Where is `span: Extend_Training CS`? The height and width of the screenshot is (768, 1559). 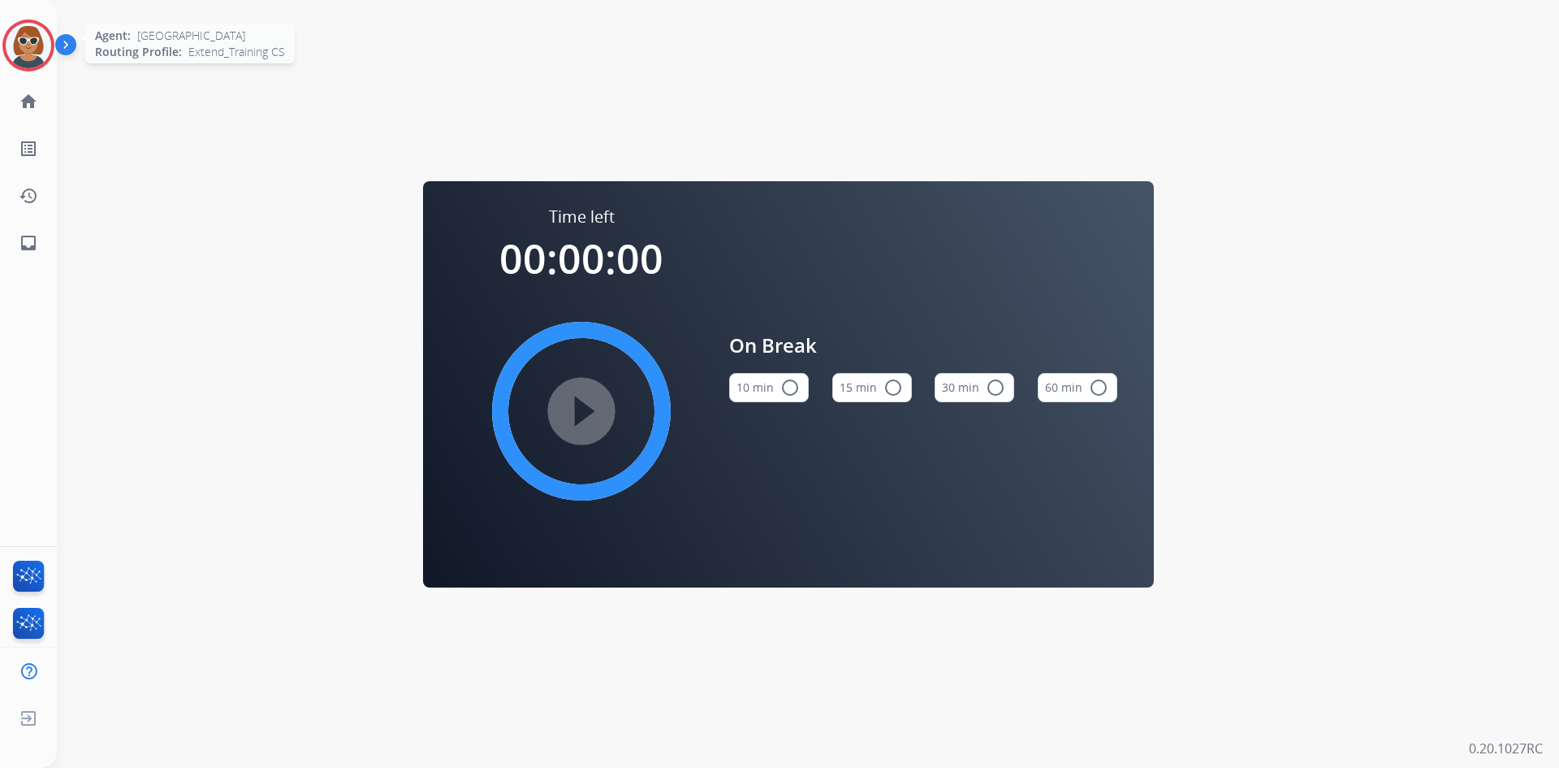 span: Extend_Training CS is located at coordinates (236, 52).